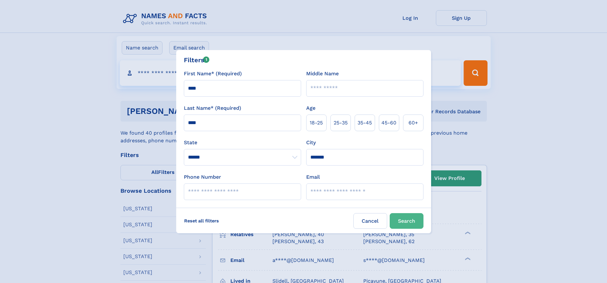 This screenshot has width=607, height=283. What do you see at coordinates (213, 74) in the screenshot?
I see `label: First Name* (Required)` at bounding box center [213, 74].